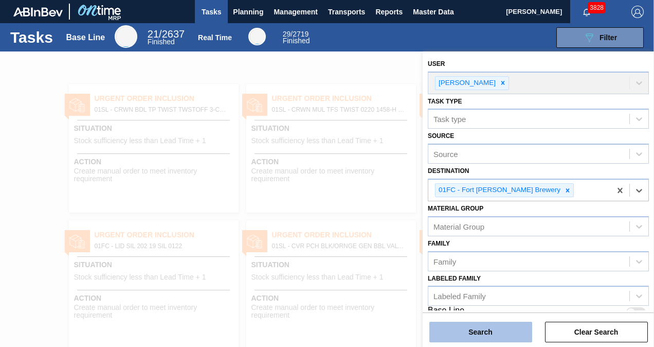  Describe the element at coordinates (460, 296) in the screenshot. I see `div: Labeled Family` at that location.